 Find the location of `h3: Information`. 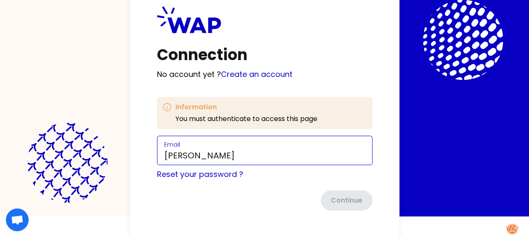

h3: Information is located at coordinates (246, 107).